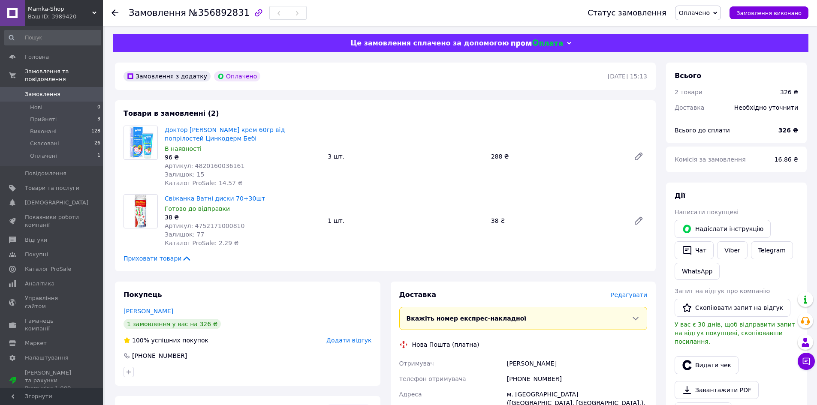 The height and width of the screenshot is (405, 817). I want to click on a: Завантажити PDF, so click(717, 390).